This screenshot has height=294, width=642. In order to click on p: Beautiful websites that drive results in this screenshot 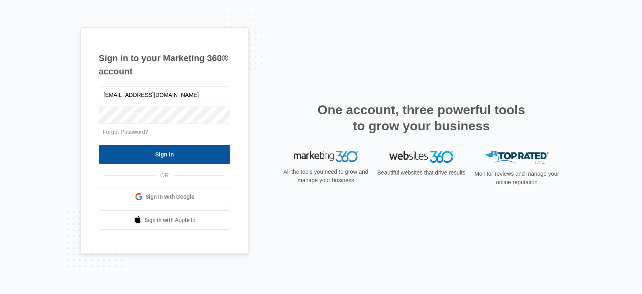, I will do `click(422, 172)`.